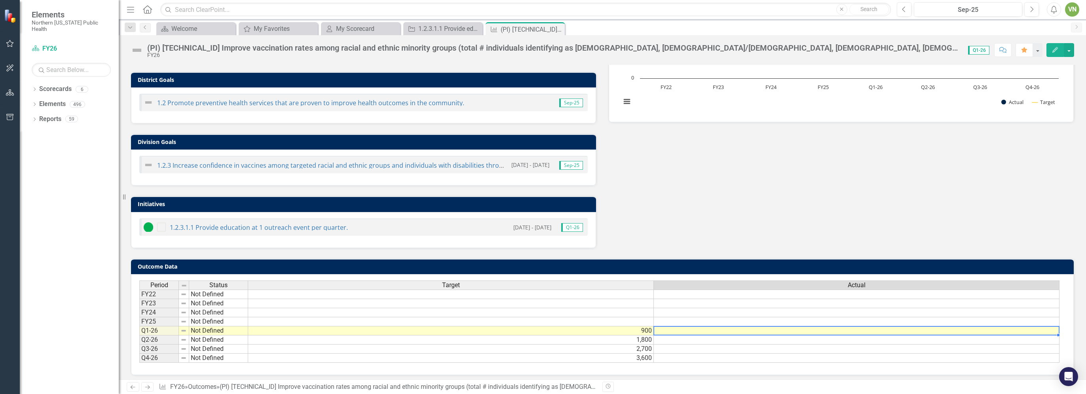 The image size is (1086, 394). What do you see at coordinates (71, 15) in the screenshot?
I see `span: Elements` at bounding box center [71, 15].